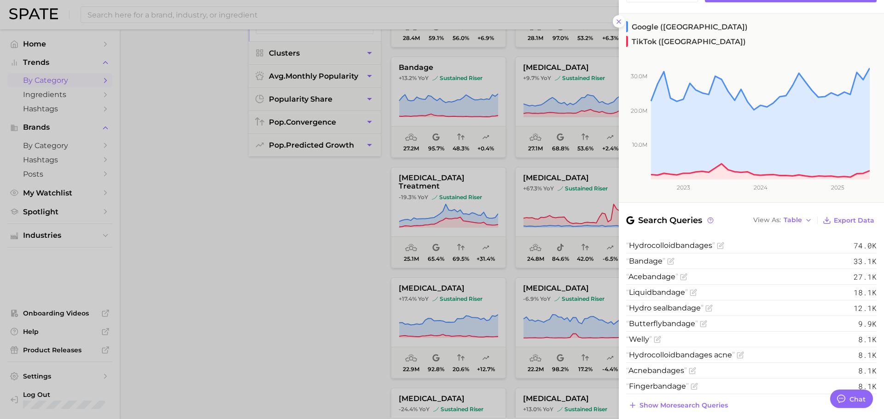  What do you see at coordinates (683, 187) in the screenshot?
I see `tspan: 2023` at bounding box center [683, 187].